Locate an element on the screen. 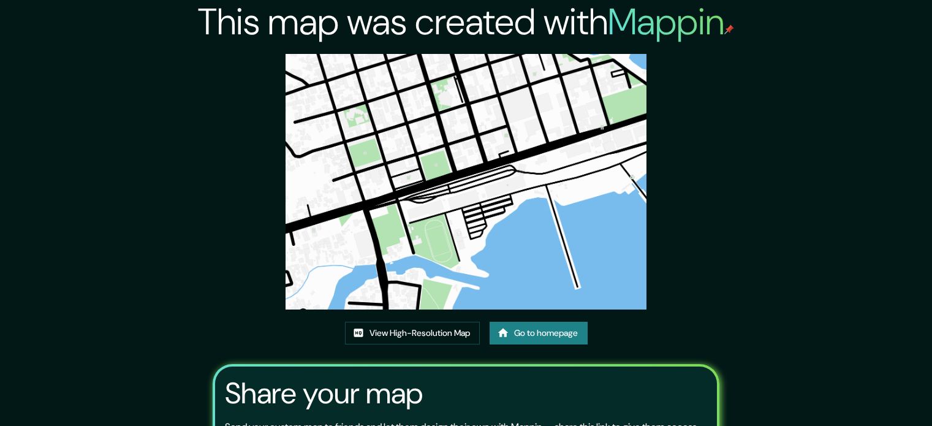  img: created-map is located at coordinates (466, 181).